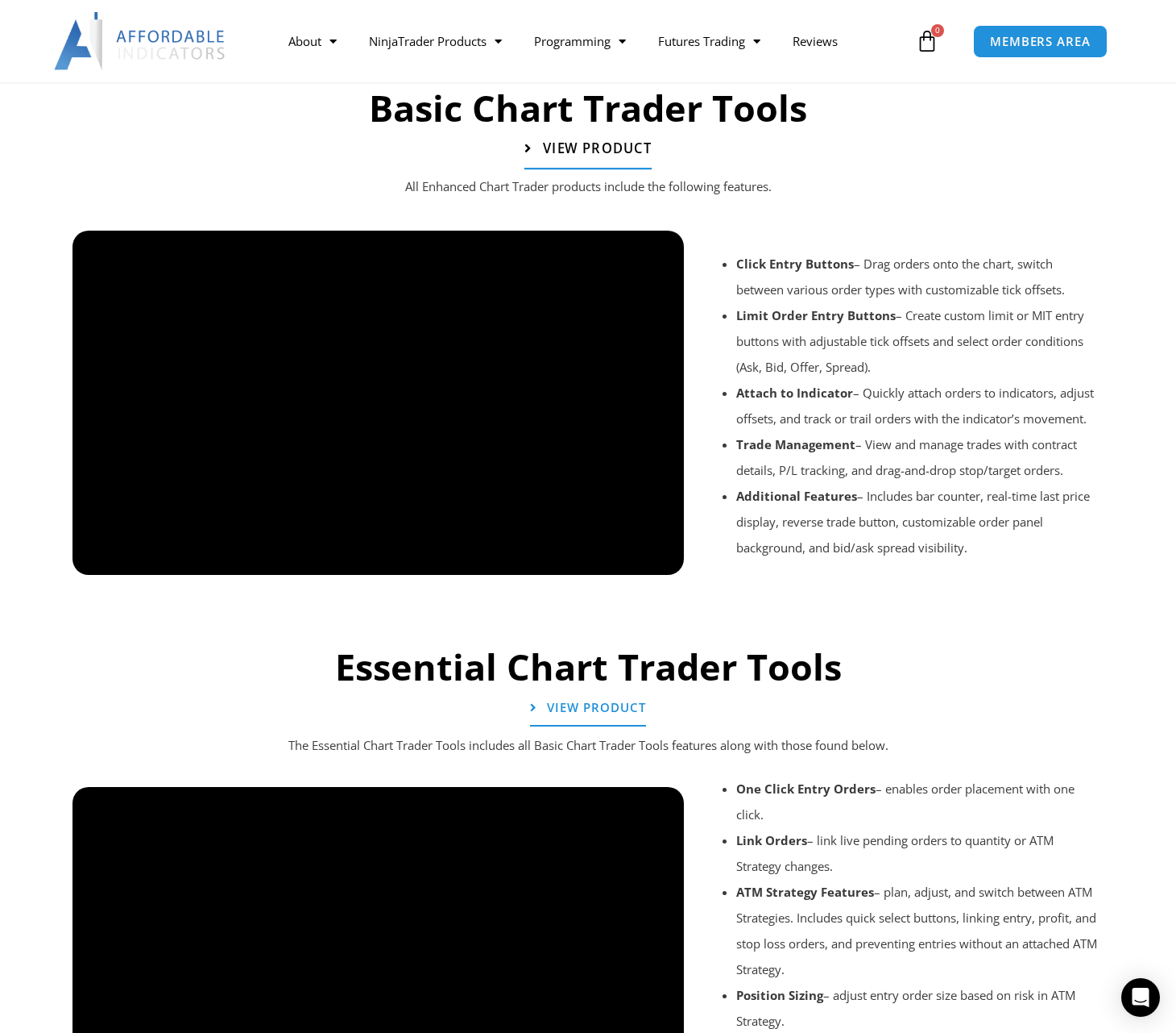 The width and height of the screenshot is (1176, 1033). I want to click on li: – View and manage trades with contract details, P/L tracking, and drag-and-drop stop/target orders., so click(920, 457).